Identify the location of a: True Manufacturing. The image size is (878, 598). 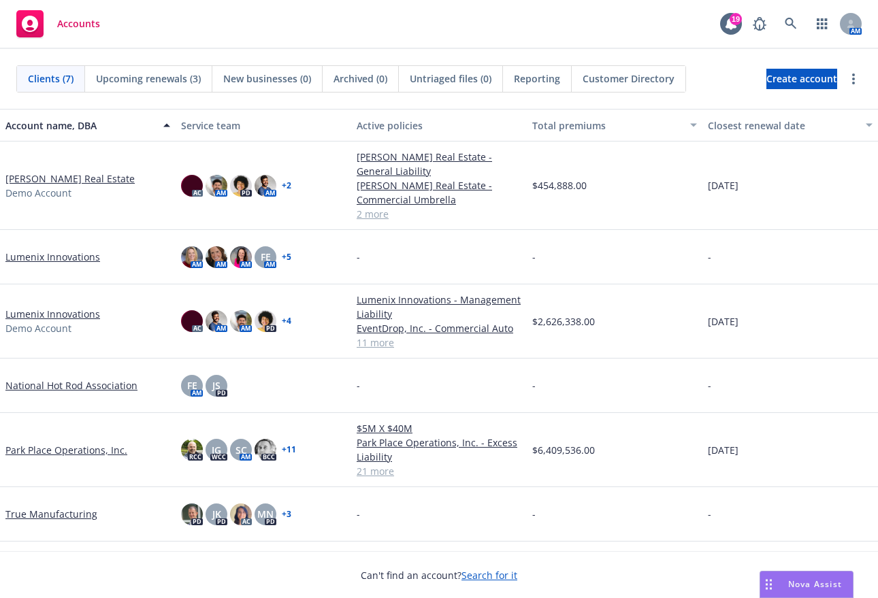
(51, 514).